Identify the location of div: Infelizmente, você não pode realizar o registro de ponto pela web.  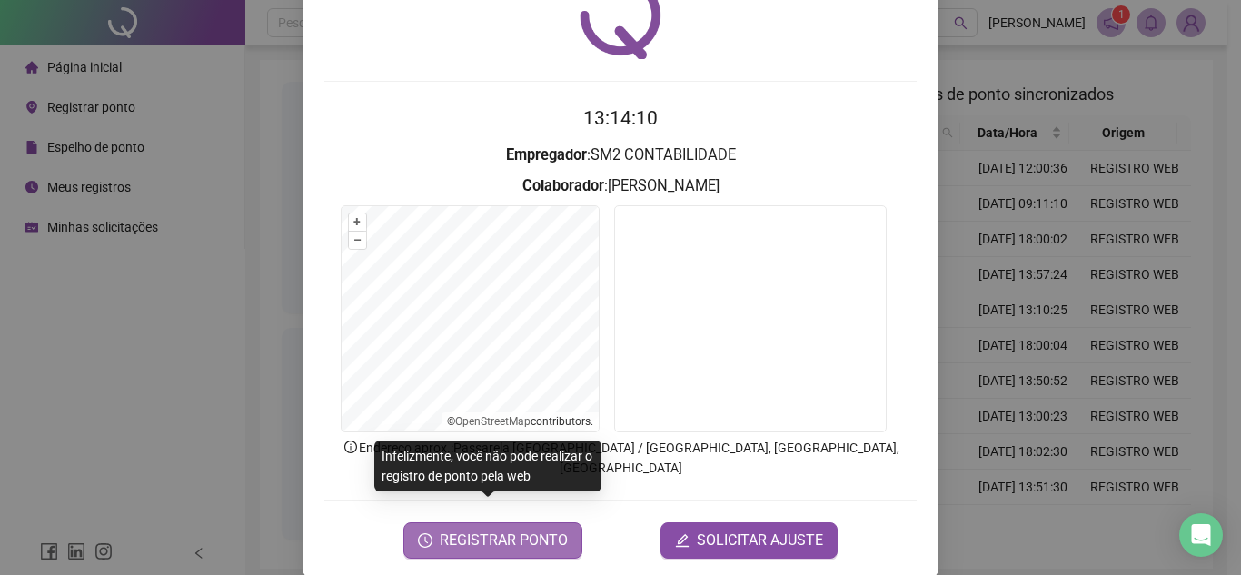
(488, 466).